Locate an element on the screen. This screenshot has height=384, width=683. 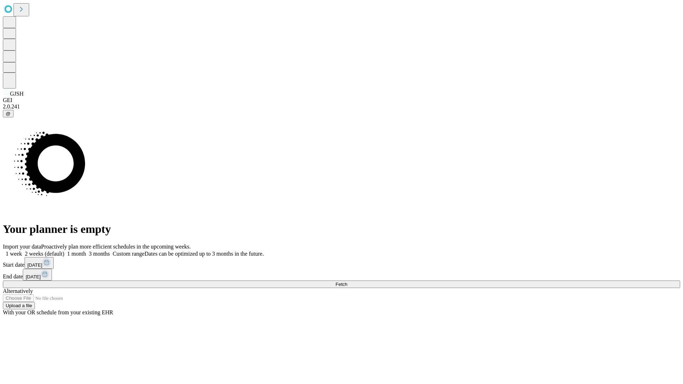
span: Import your data is located at coordinates (22, 246).